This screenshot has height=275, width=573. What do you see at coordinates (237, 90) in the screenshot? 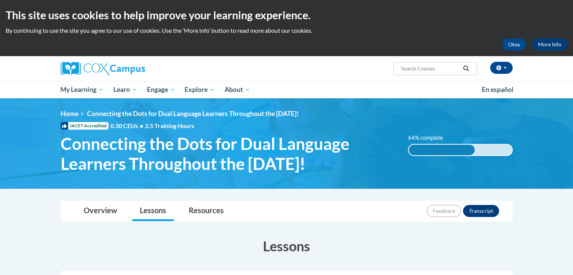
I see `span: About` at bounding box center [237, 90].